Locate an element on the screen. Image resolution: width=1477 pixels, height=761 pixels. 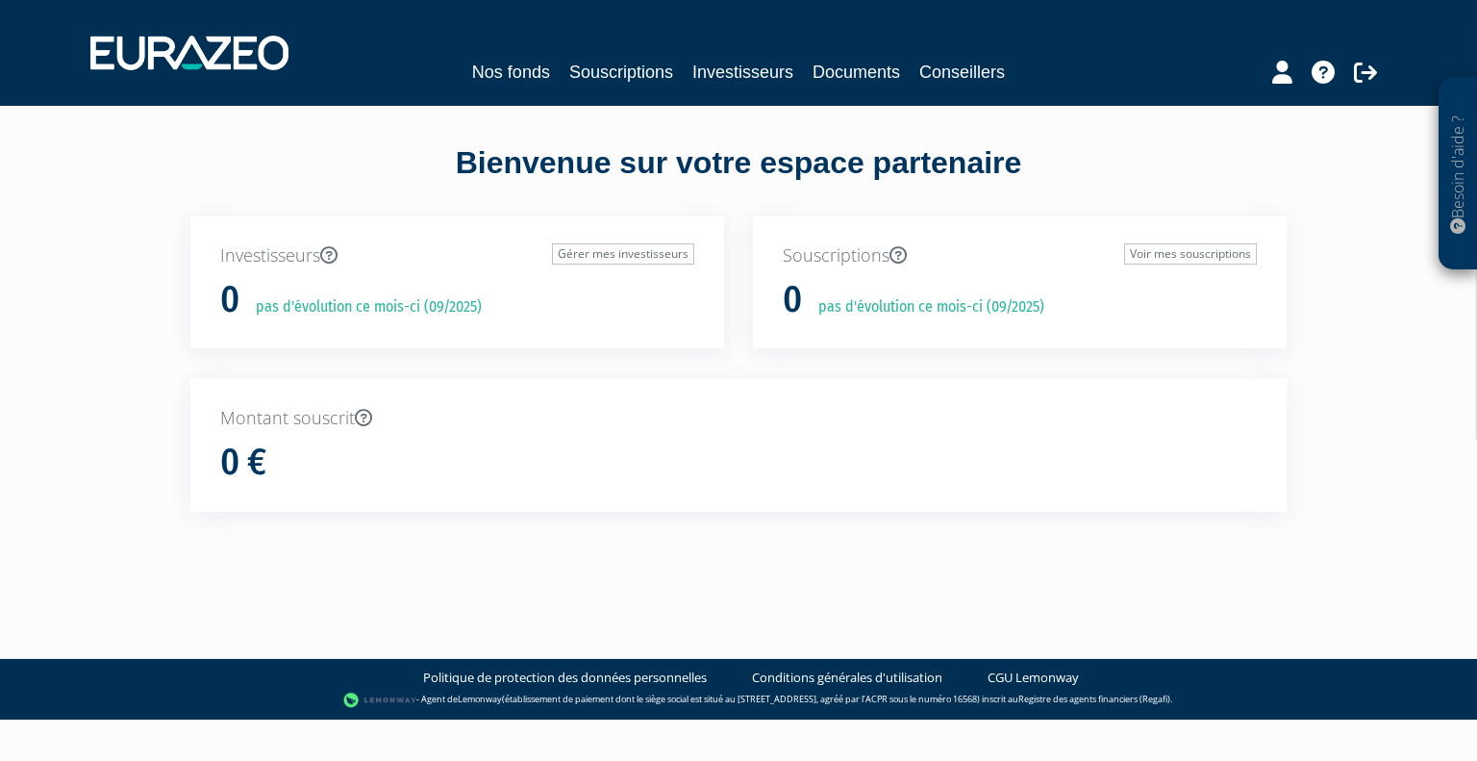
a: Conseillers is located at coordinates (962, 72).